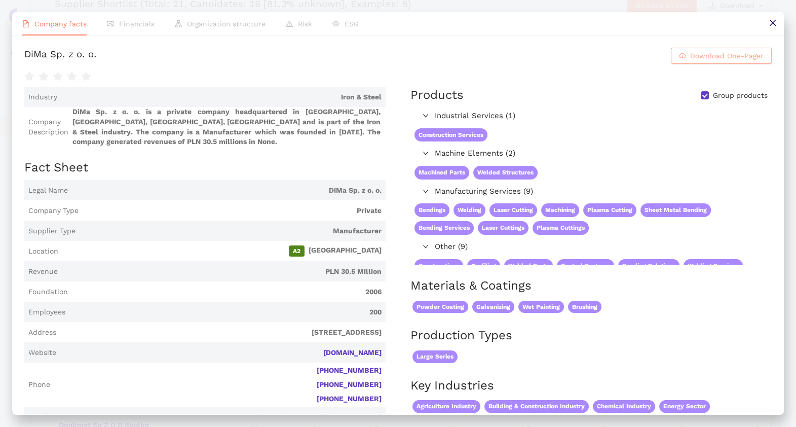  Describe the element at coordinates (601, 116) in the screenshot. I see `span: Industrial Services (1)` at that location.